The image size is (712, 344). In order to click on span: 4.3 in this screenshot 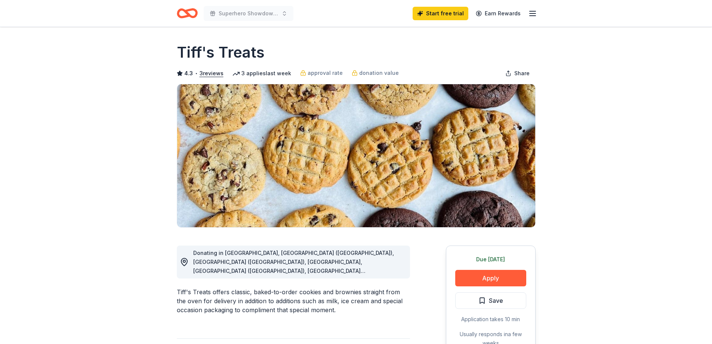, I will do `click(188, 73)`.